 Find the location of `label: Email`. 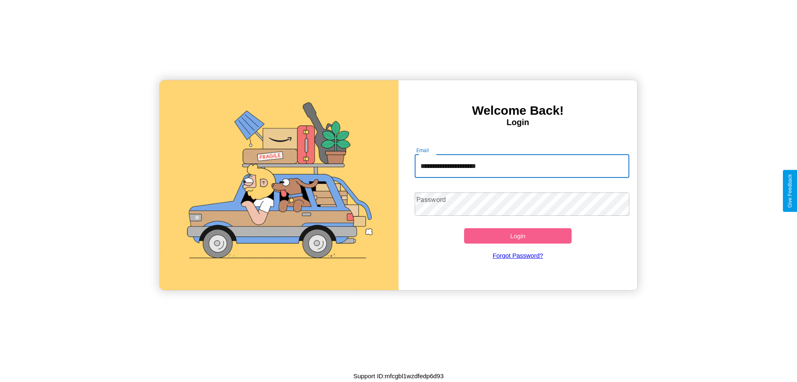

label: Email is located at coordinates (423, 150).